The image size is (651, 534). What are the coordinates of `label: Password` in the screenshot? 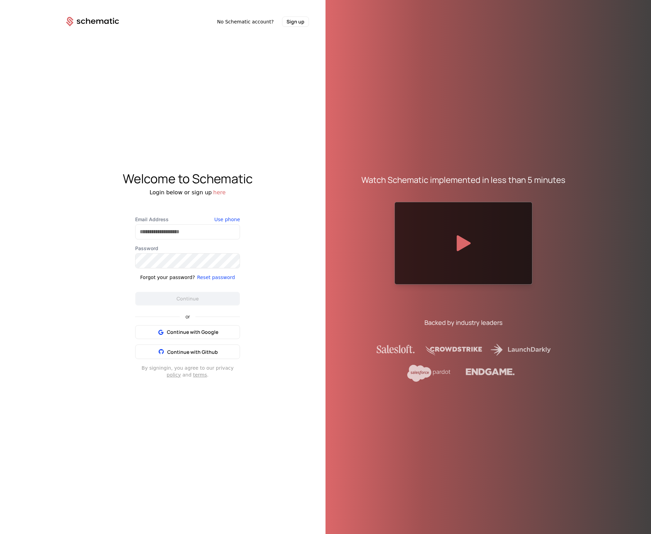 It's located at (187, 248).